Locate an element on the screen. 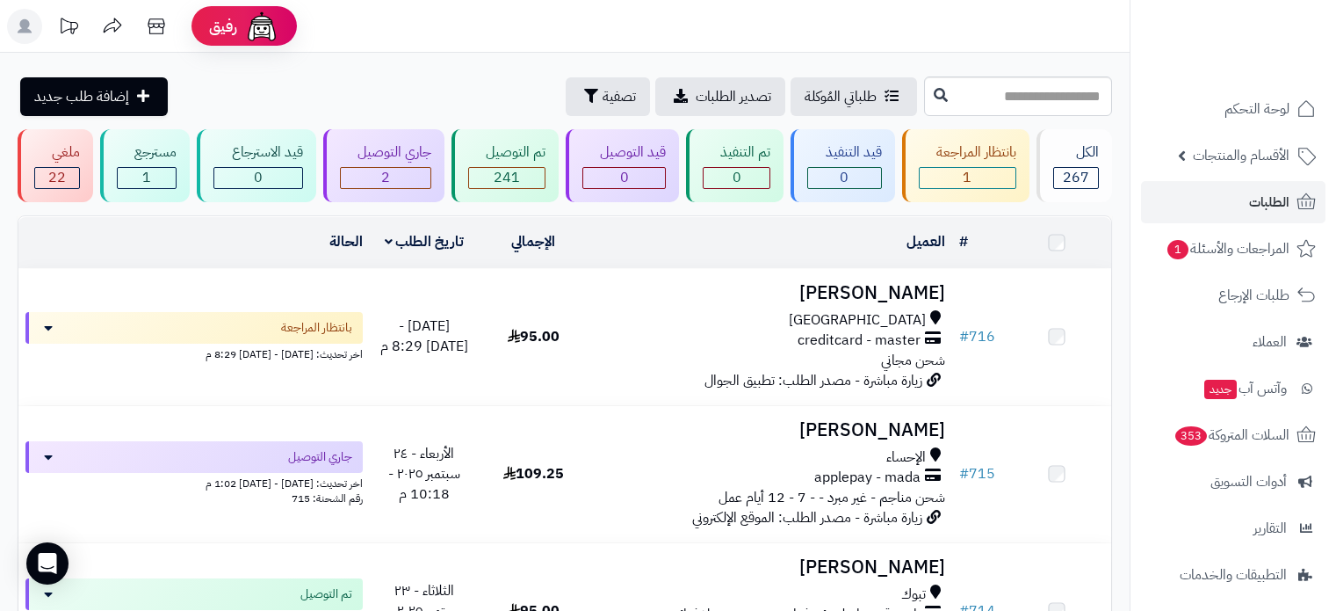 This screenshot has height=611, width=1336. span: 267 is located at coordinates (1076, 177).